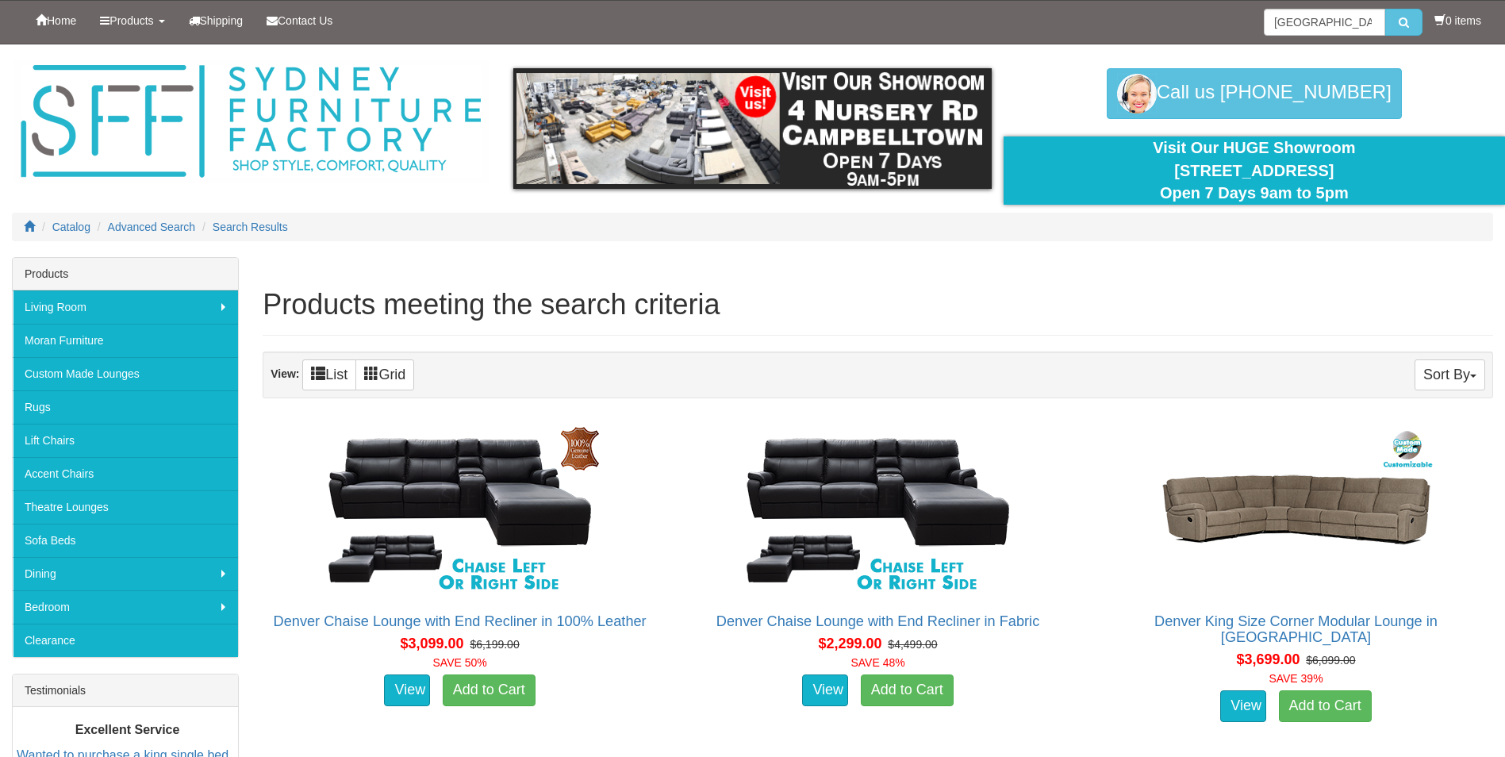  What do you see at coordinates (305, 21) in the screenshot?
I see `span: Contact Us` at bounding box center [305, 21].